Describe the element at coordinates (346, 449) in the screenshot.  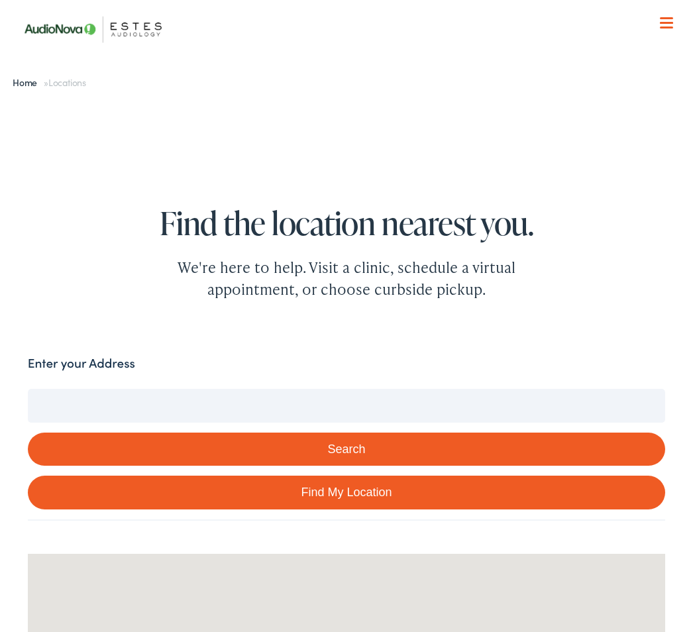
I see `button: Search` at that location.